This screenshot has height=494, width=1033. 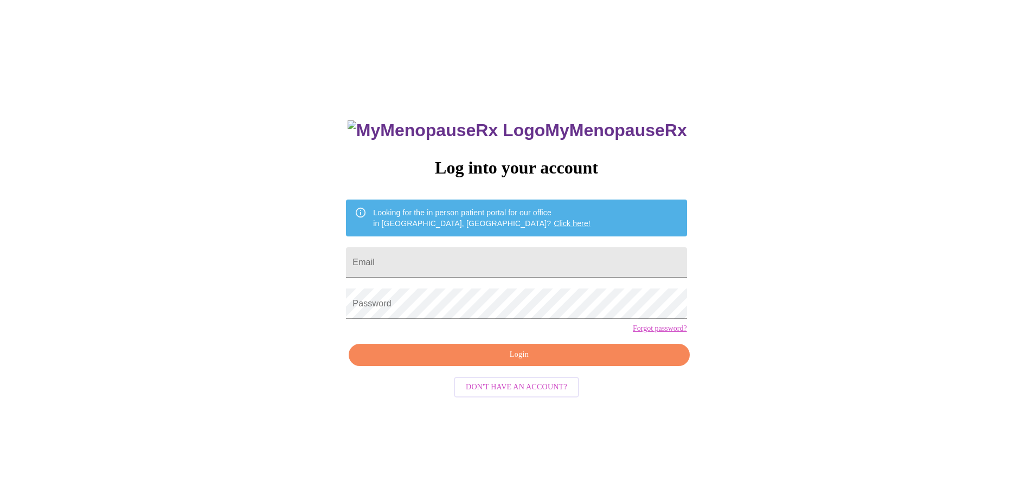 What do you see at coordinates (572, 223) in the screenshot?
I see `a: Click here!` at bounding box center [572, 223].